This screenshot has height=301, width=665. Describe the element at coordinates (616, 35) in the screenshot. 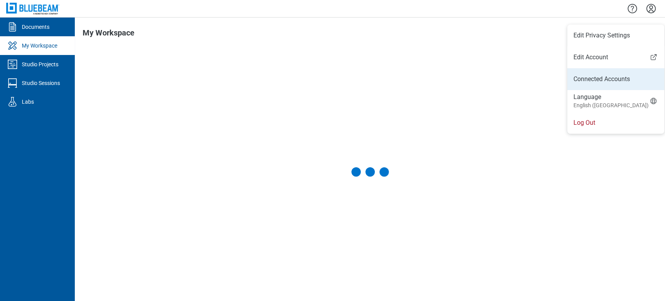

I see `li: Edit Privacy Settings` at that location.